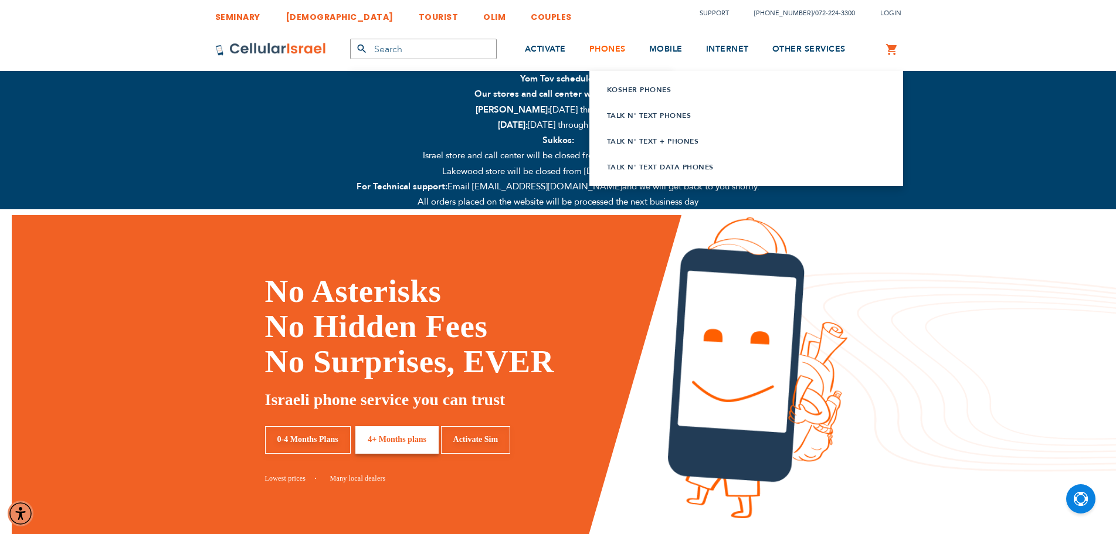 This screenshot has width=1116, height=534. I want to click on a: 0-4 Months Plans, so click(308, 440).